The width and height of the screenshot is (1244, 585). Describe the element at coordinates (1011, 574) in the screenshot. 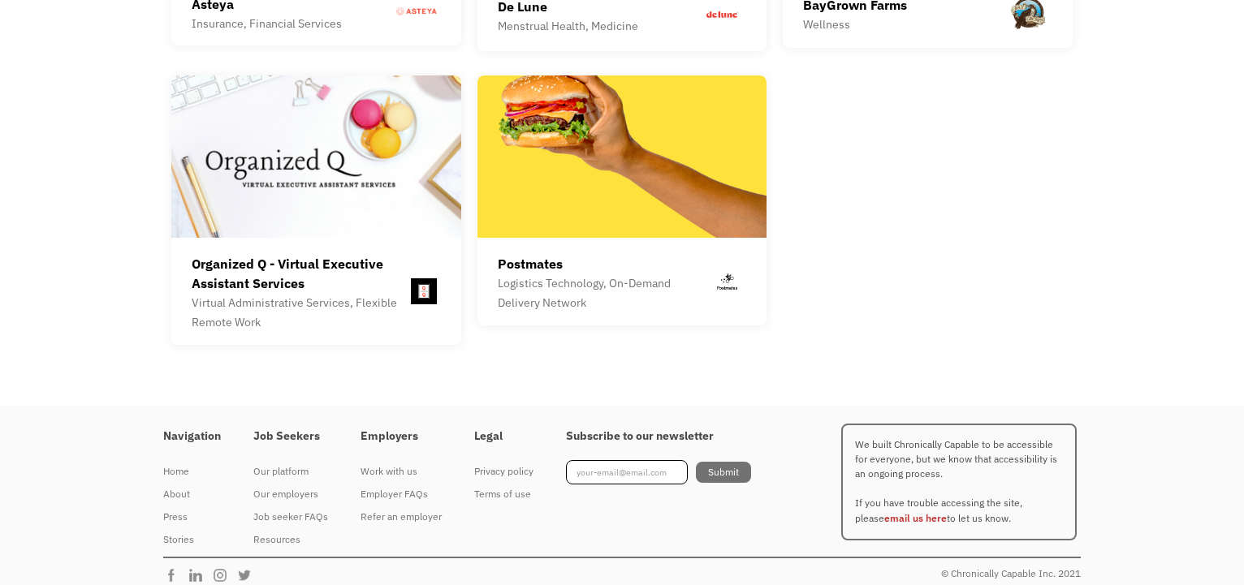

I see `div: © Chronically Capable Inc. 2021` at that location.